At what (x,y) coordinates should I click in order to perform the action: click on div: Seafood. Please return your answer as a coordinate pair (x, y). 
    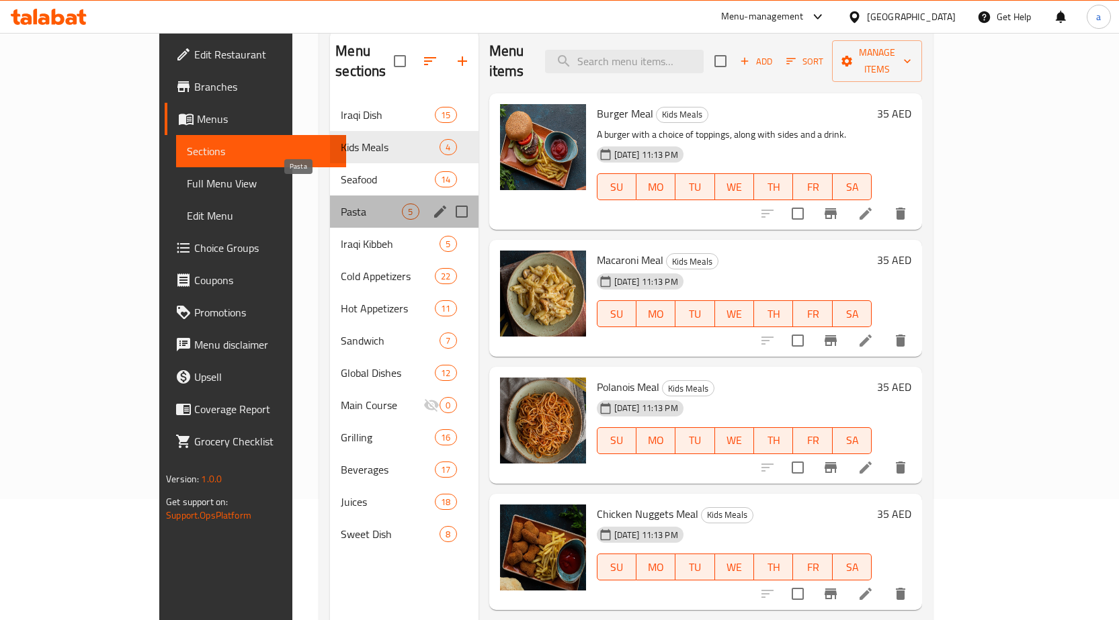
    Looking at the image, I should click on (388, 179).